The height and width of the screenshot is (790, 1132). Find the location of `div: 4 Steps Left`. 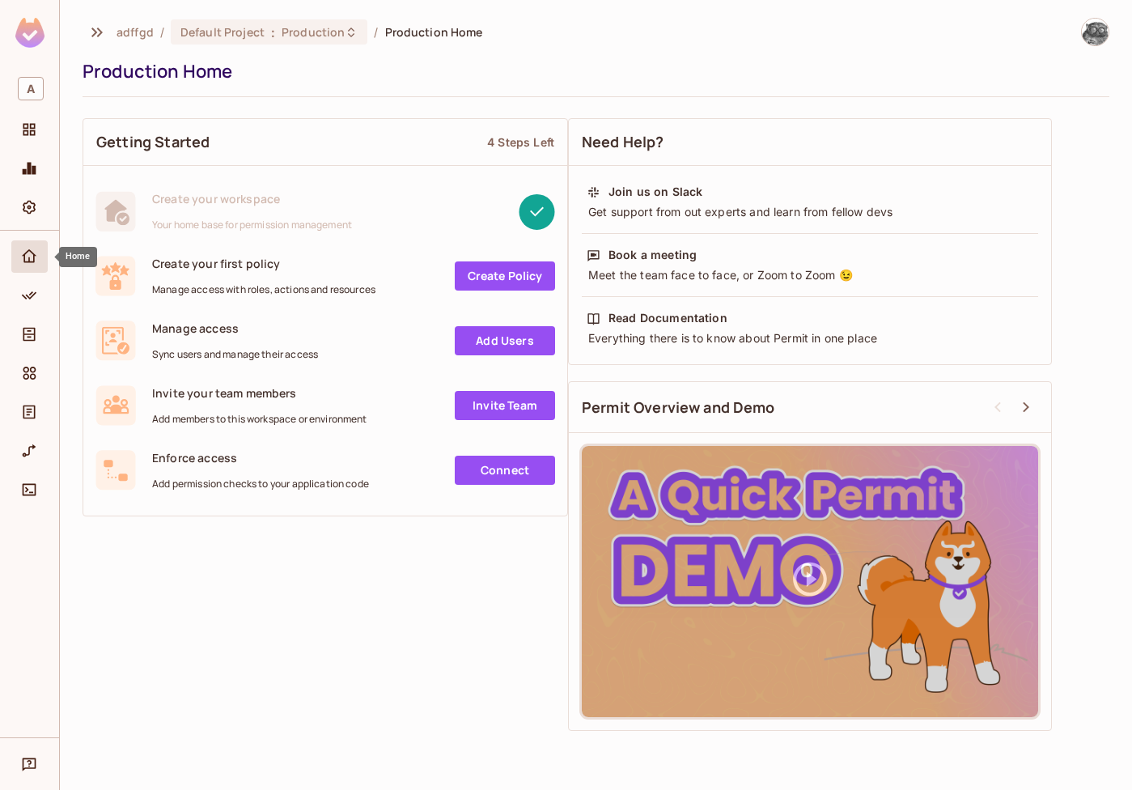

div: 4 Steps Left is located at coordinates (520, 142).